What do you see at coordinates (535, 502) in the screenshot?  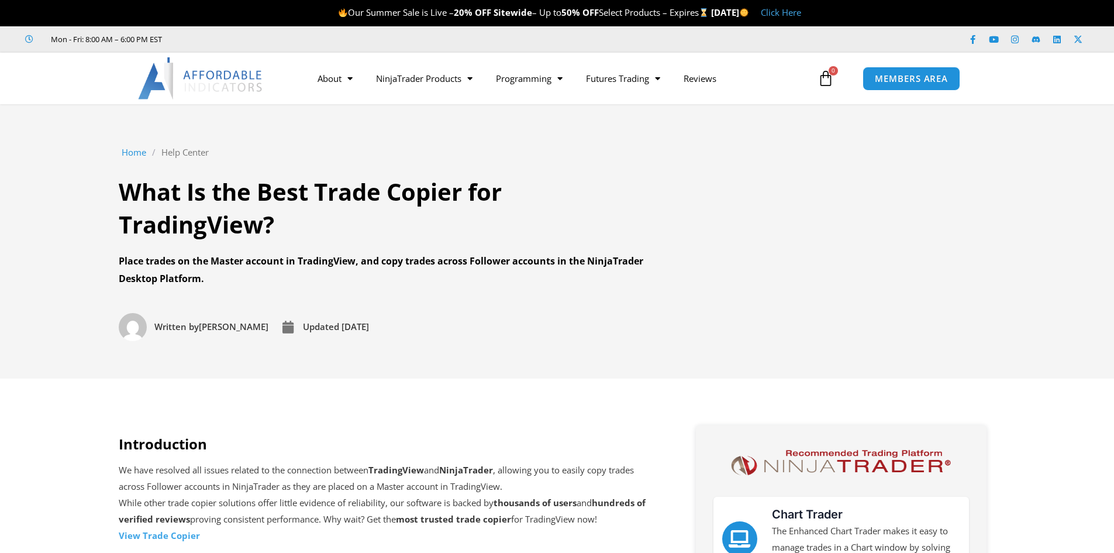 I see `strong: thousands of users` at bounding box center [535, 502].